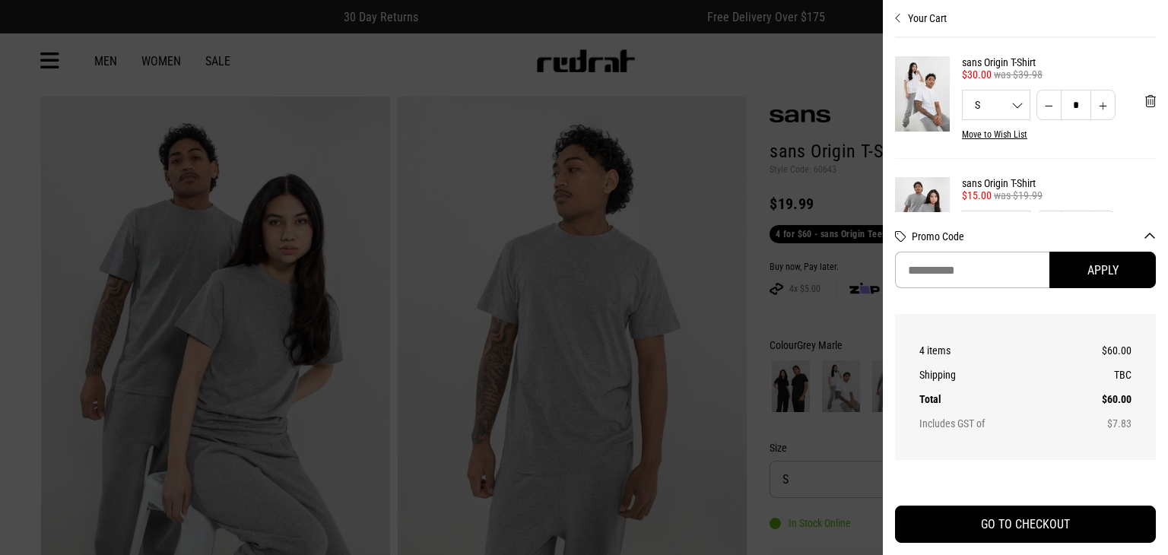 The width and height of the screenshot is (1168, 555). What do you see at coordinates (1098, 423) in the screenshot?
I see `td: $7.83` at bounding box center [1098, 423].